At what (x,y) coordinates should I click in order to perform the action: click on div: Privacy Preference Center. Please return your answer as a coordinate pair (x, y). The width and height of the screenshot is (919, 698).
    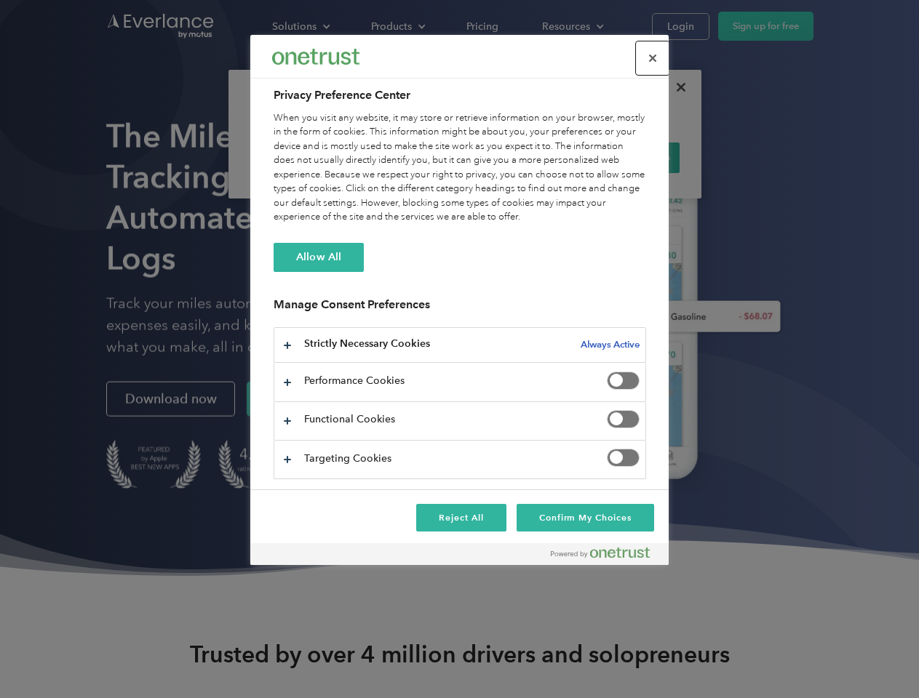
    Looking at the image, I should click on (459, 300).